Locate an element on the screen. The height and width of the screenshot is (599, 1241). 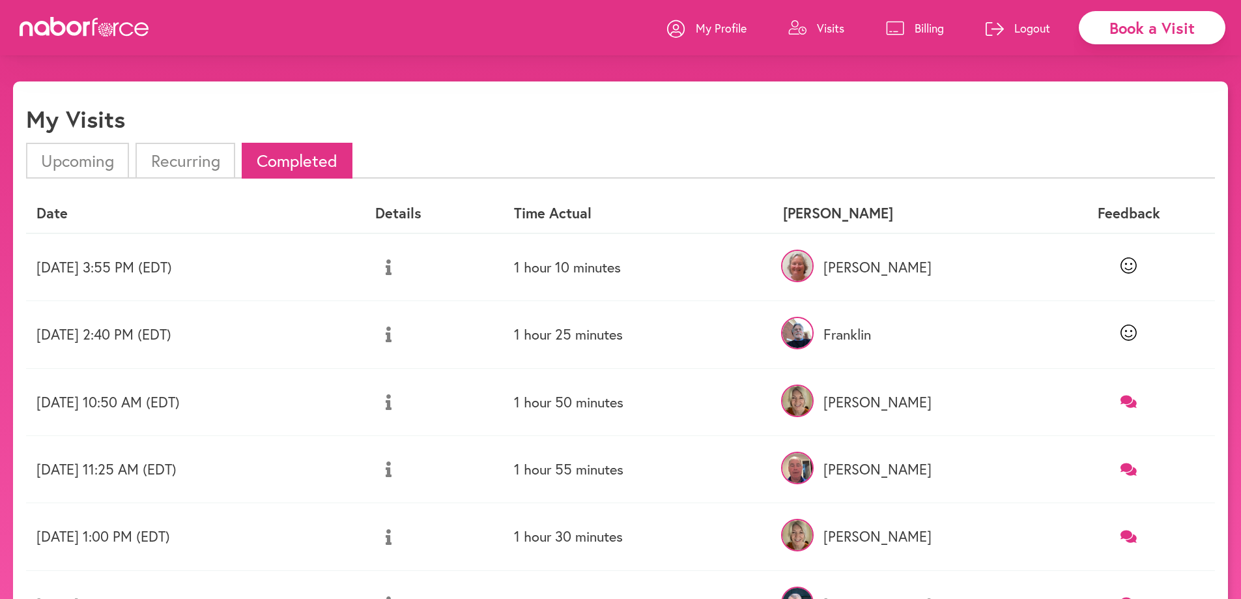
th: Date is located at coordinates (195, 213).